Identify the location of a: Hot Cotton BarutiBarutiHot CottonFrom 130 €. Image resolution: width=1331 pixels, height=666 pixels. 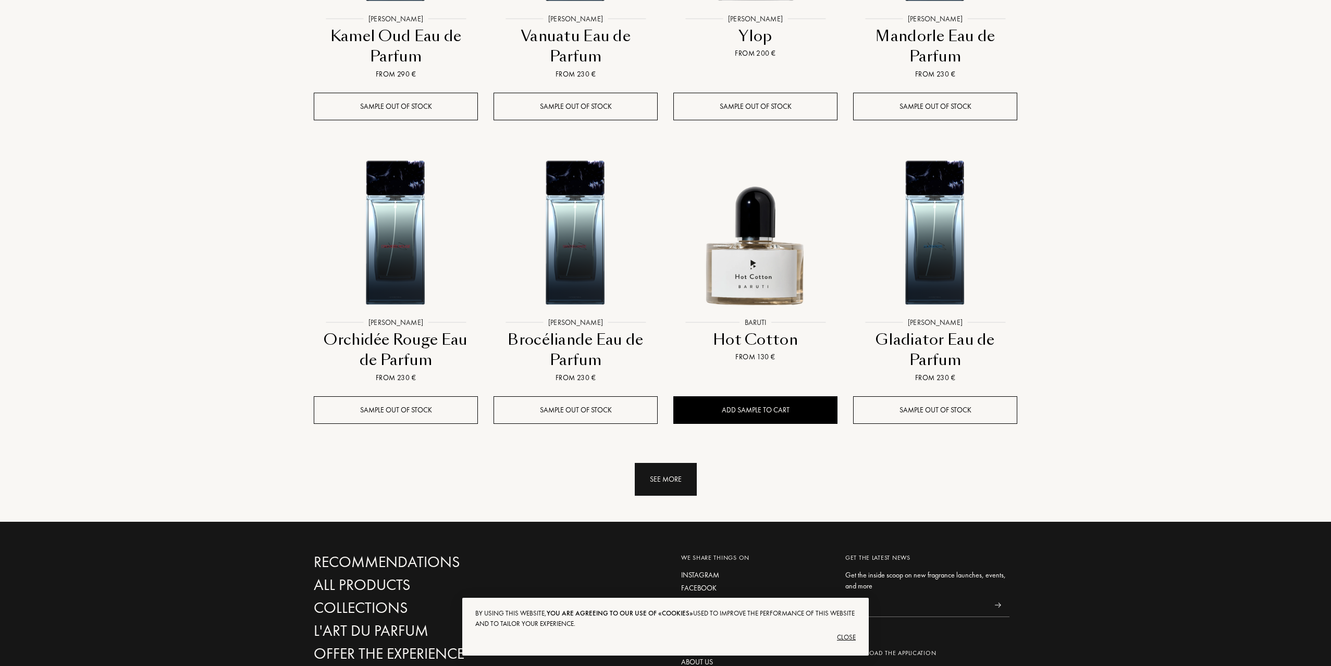
(755, 257).